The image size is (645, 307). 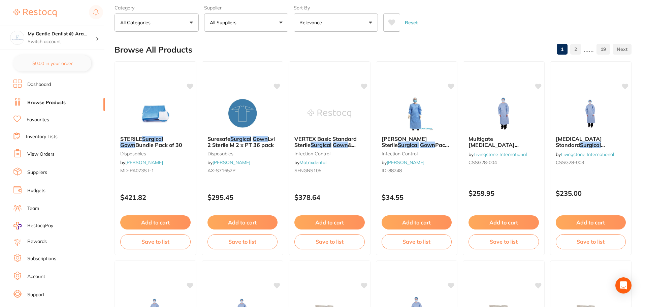 What do you see at coordinates (155, 142) in the screenshot?
I see `b: STERILE Surgical Gown Bundle Pack of 30` at bounding box center [155, 142].